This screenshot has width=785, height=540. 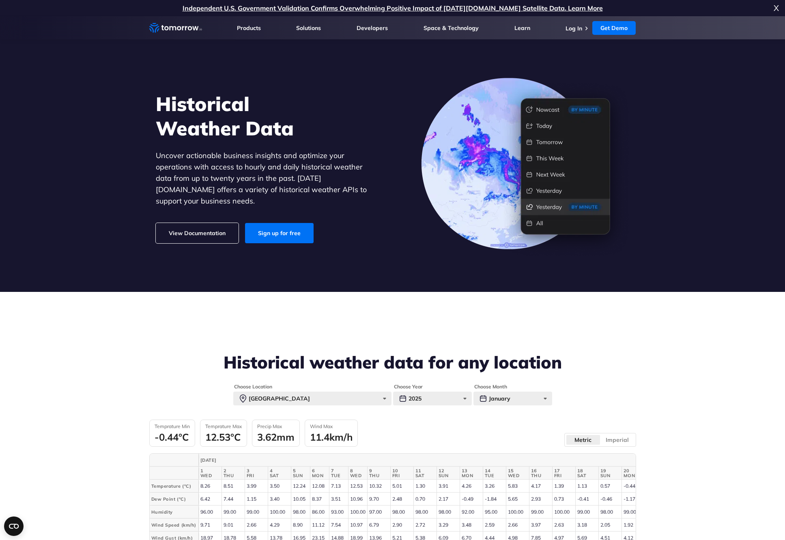 What do you see at coordinates (319, 512) in the screenshot?
I see `td: 86.00` at bounding box center [319, 512].